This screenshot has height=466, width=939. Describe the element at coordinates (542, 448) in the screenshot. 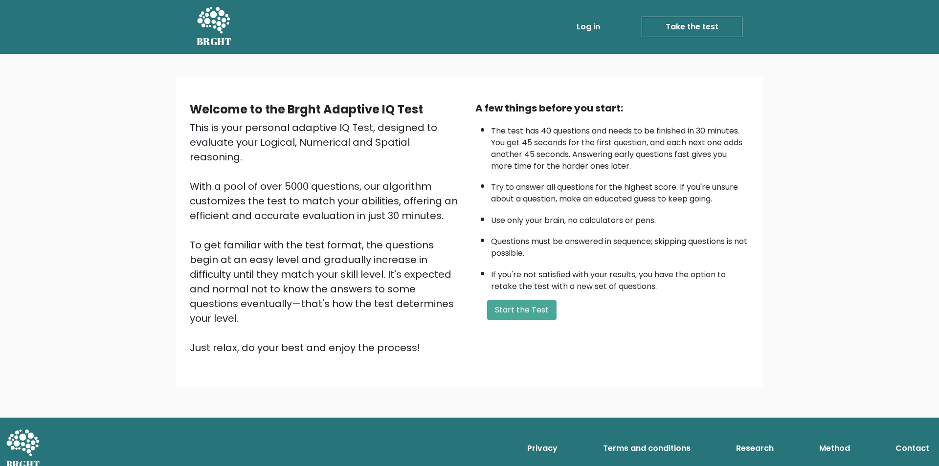

I see `a: Privacy` at that location.